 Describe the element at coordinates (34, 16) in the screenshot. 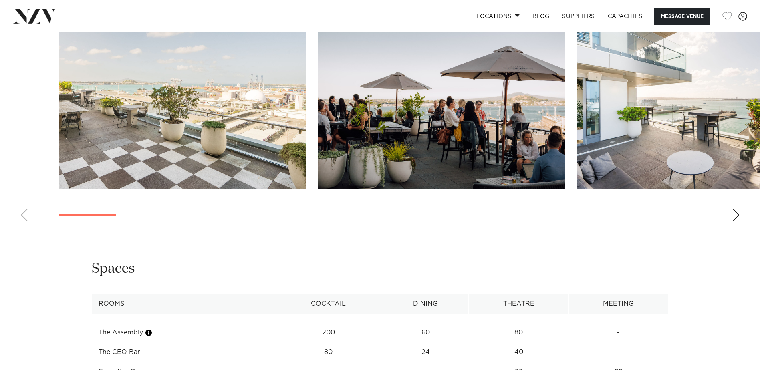

I see `img: nzv-logo.png` at that location.